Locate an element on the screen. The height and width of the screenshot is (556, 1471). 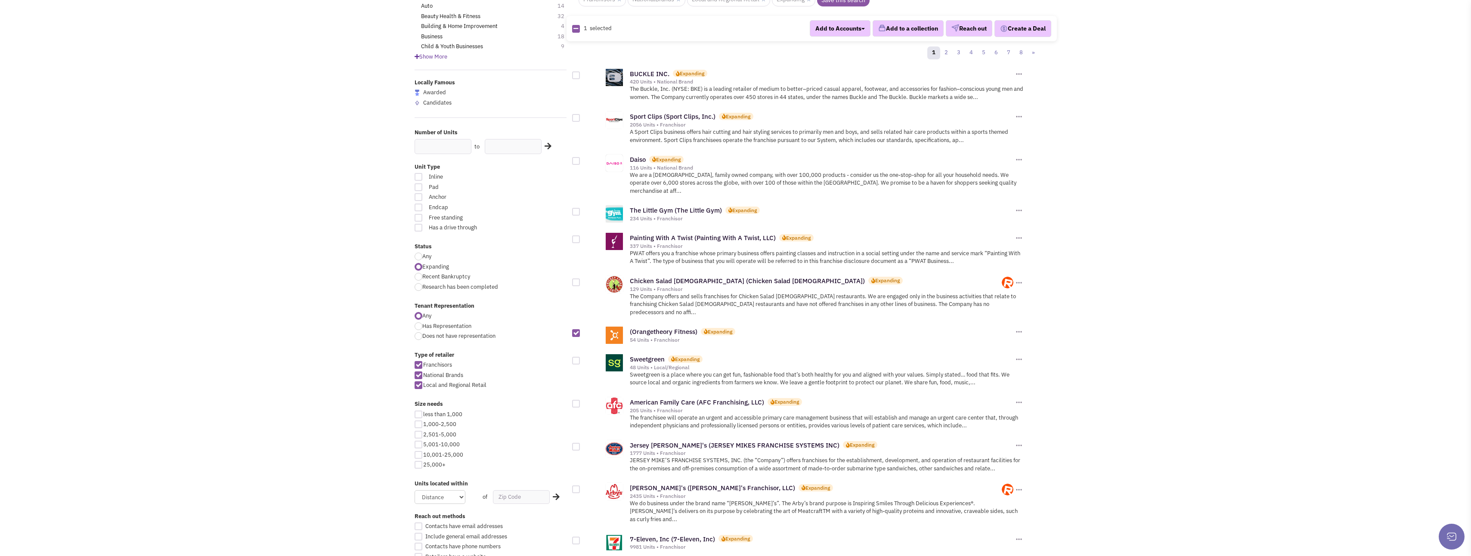
a: Sport Clips (Sport Clips, Inc.) is located at coordinates (673, 116).